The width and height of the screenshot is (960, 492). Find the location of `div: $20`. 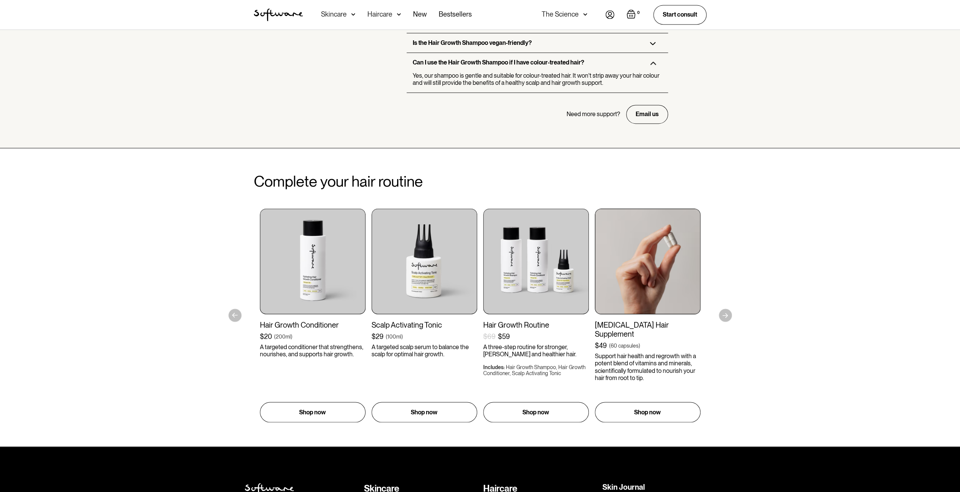

div: $20 is located at coordinates (266, 337).